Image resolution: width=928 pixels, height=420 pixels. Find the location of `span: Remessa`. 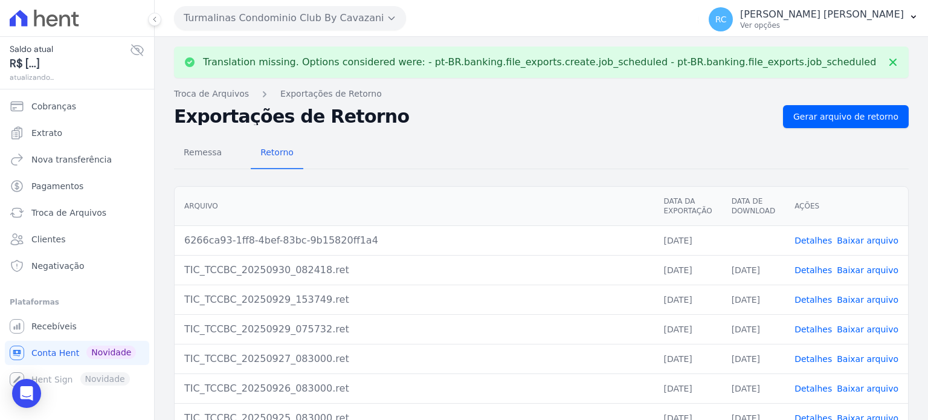

span: Remessa is located at coordinates (203, 152).